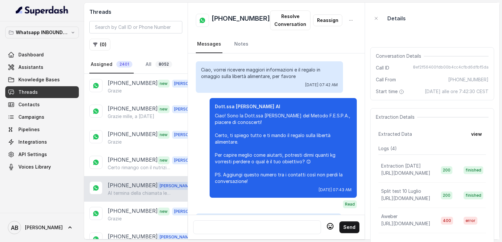 Image resolution: width=502 pixels, height=242 pixels. I want to click on span: Contacts, so click(29, 105).